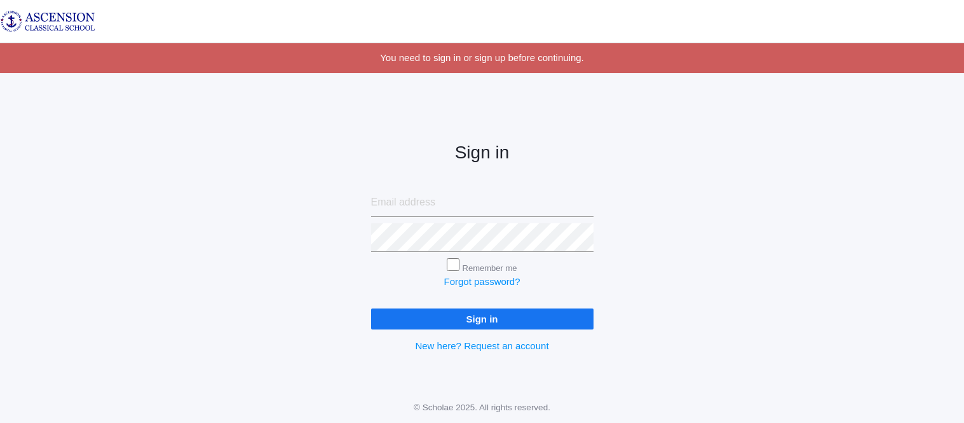 The image size is (964, 423). I want to click on label: Remember me, so click(490, 267).